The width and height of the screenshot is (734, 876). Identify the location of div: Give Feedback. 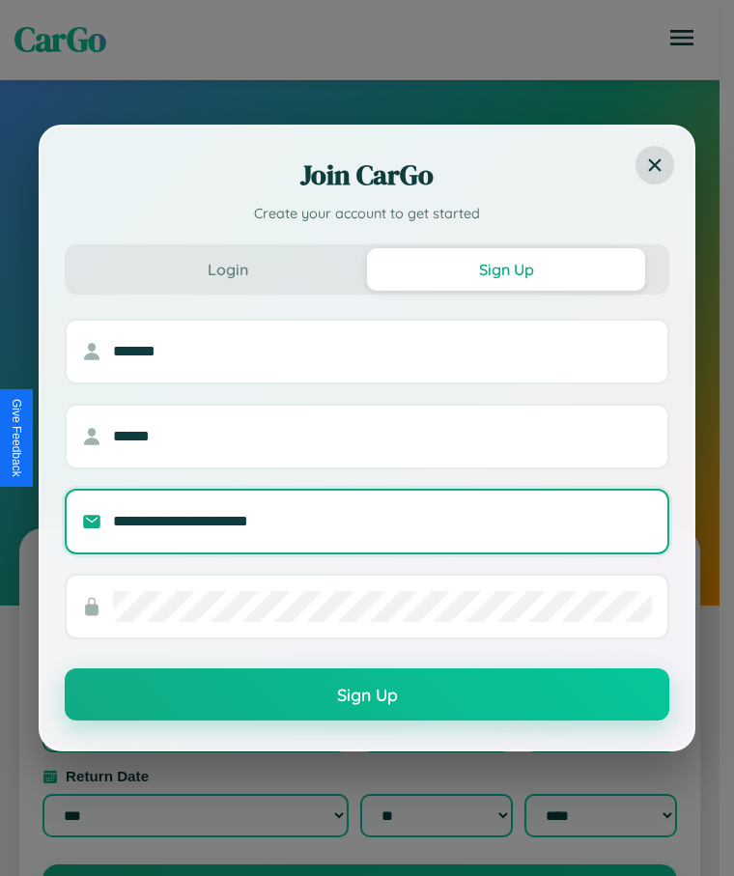
(16, 438).